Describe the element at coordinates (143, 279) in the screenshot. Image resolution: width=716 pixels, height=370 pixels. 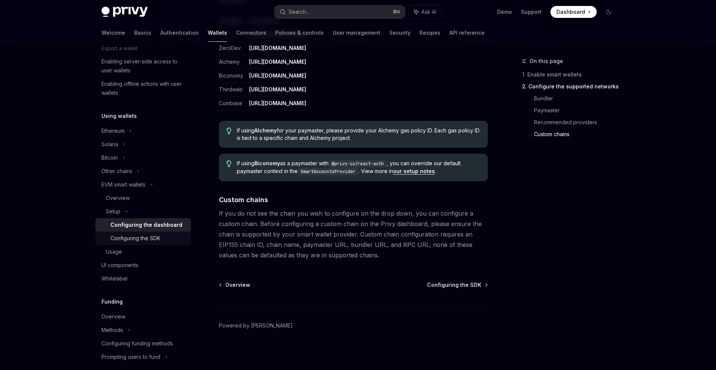
I see `a: Whitelabel` at that location.